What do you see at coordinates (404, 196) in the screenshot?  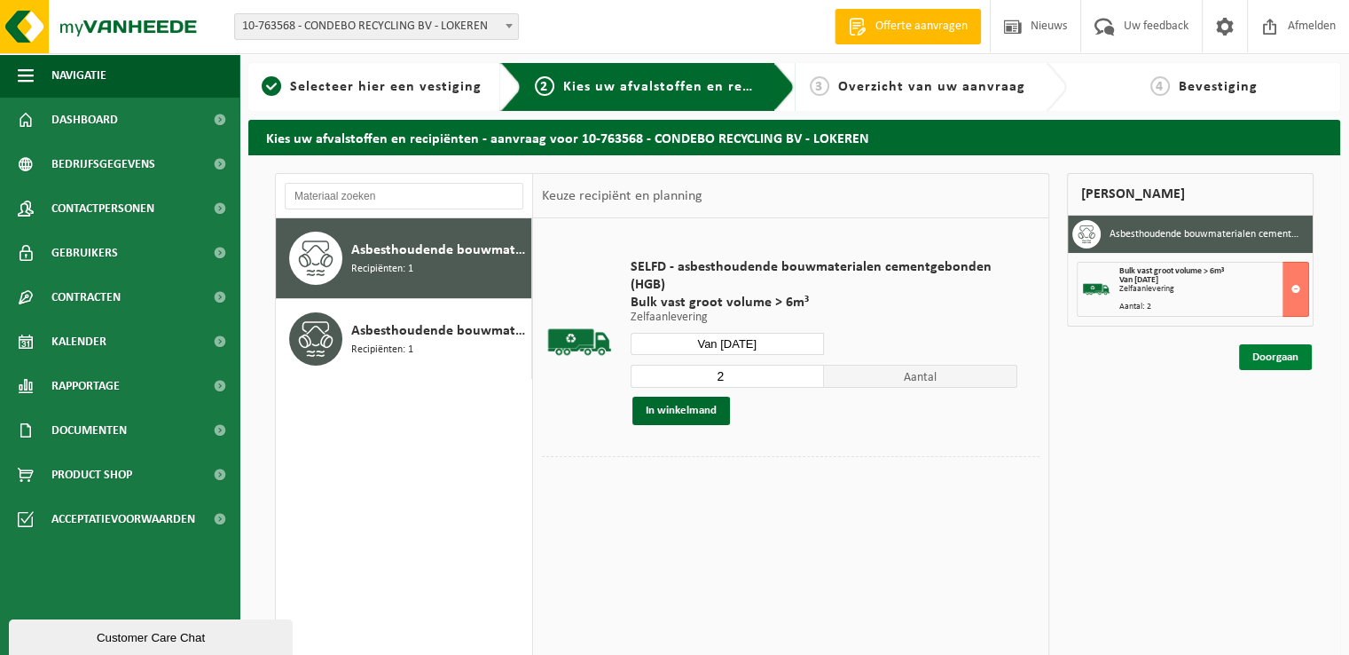 I see `input: Materiaal zoeken` at bounding box center [404, 196].